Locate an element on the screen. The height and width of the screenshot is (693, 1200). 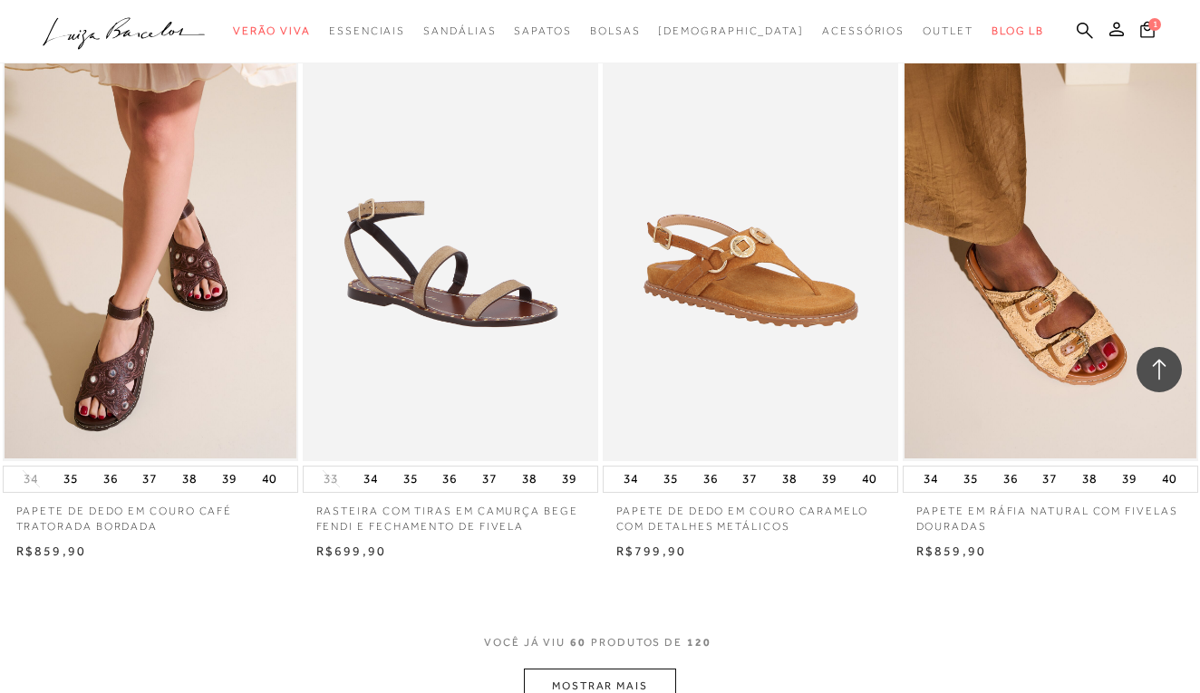
img: PAPETE DE DEDO EM COURO CAFÉ TRATORADA BORDADA is located at coordinates (150, 239).